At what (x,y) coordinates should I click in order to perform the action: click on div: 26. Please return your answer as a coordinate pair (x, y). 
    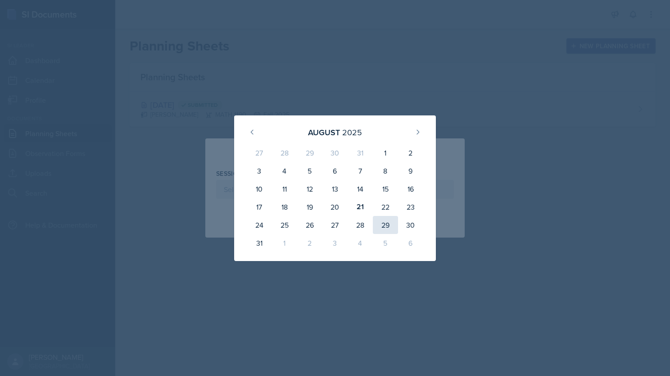
    Looking at the image, I should click on (310, 225).